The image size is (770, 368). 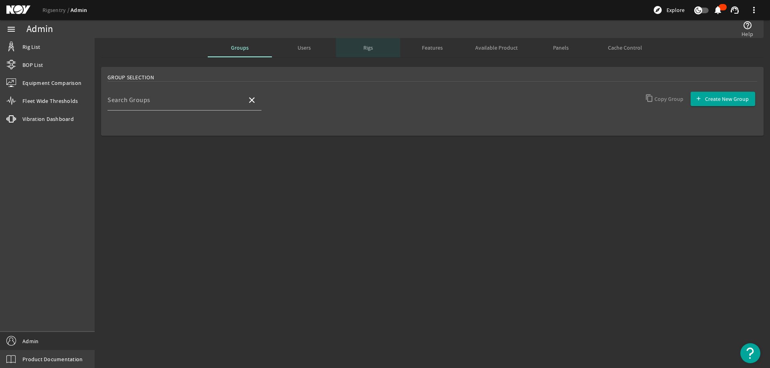 I want to click on span: Group Selection, so click(x=131, y=77).